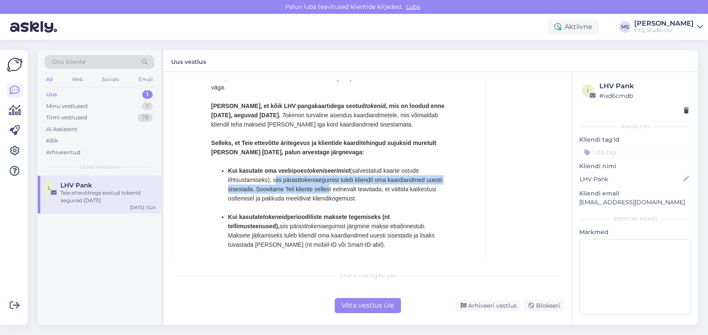 This screenshot has width=708, height=335. What do you see at coordinates (62, 129) in the screenshot?
I see `div: AI Assistent` at bounding box center [62, 129].